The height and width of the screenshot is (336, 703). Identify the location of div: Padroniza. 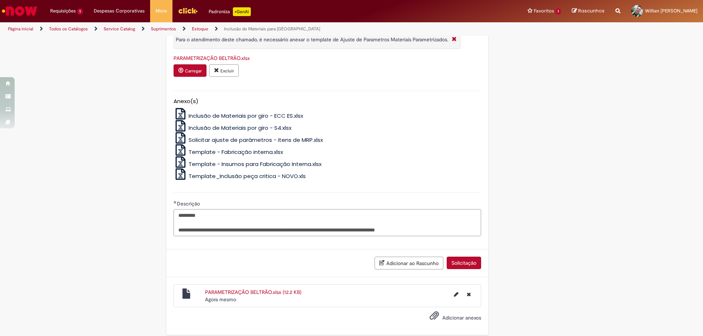
(229, 12).